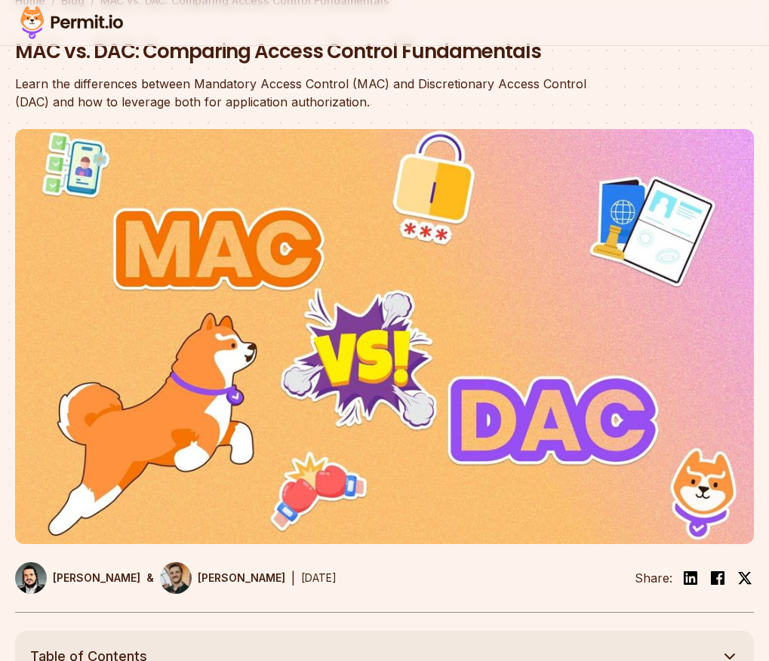 This screenshot has width=769, height=661. I want to click on div: Learn the differences between Mandatory Access Control (MAC) and Discretionary Access Control (DA..., so click(305, 93).